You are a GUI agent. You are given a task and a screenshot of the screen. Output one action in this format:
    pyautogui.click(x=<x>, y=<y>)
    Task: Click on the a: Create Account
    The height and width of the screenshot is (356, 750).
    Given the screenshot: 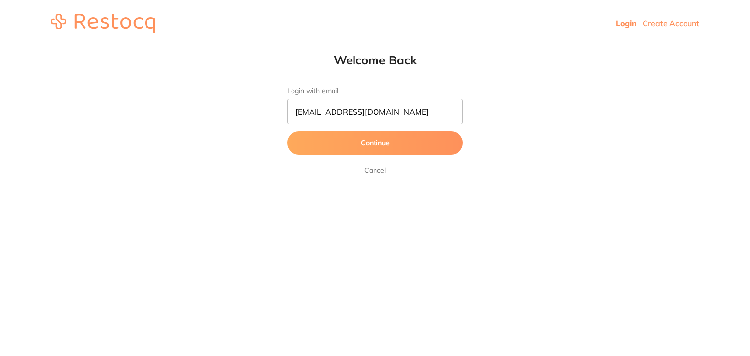 What is the action you would take?
    pyautogui.click(x=671, y=23)
    